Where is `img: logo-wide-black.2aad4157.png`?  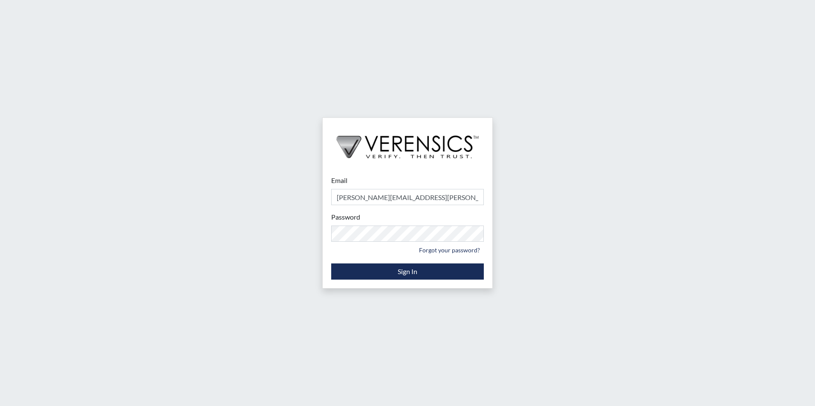
img: logo-wide-black.2aad4157.png is located at coordinates (407, 143).